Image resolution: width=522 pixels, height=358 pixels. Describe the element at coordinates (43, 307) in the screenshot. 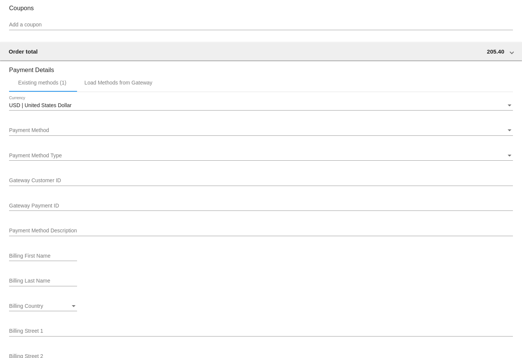

I see `mat-select: Billing Country` at that location.